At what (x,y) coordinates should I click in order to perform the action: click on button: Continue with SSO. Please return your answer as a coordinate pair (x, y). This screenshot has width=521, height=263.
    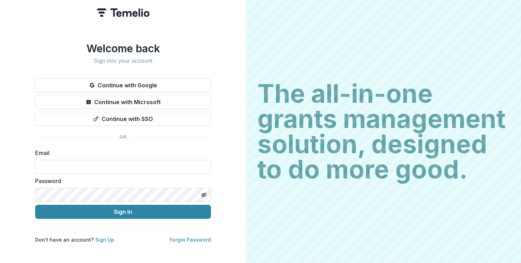
    Looking at the image, I should click on (123, 119).